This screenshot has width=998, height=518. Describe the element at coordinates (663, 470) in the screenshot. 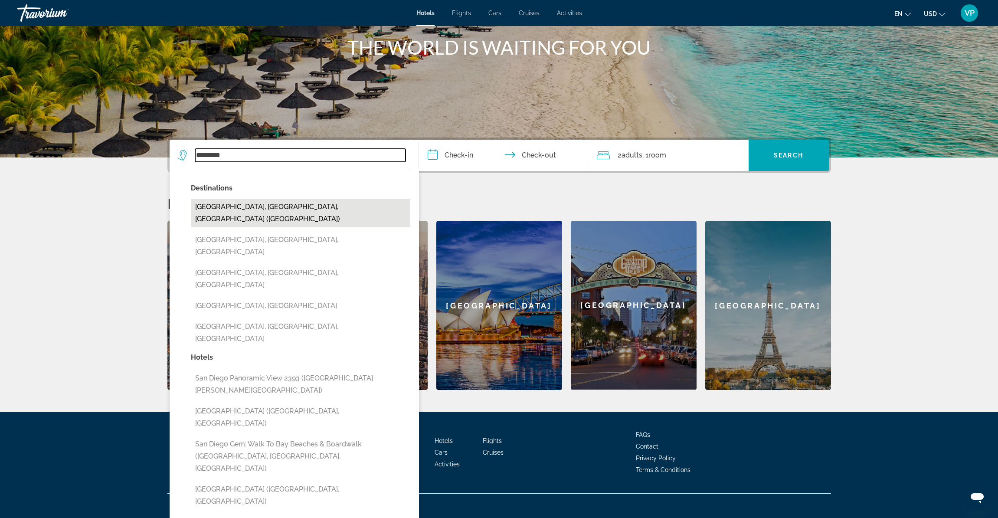

I see `span: Terms & Conditions` at that location.